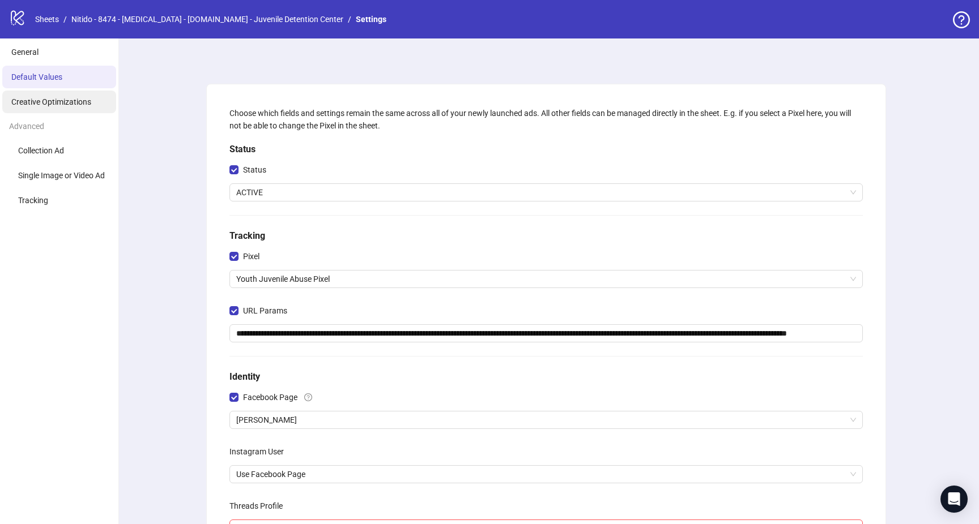  I want to click on span: ACTIVE, so click(546, 193).